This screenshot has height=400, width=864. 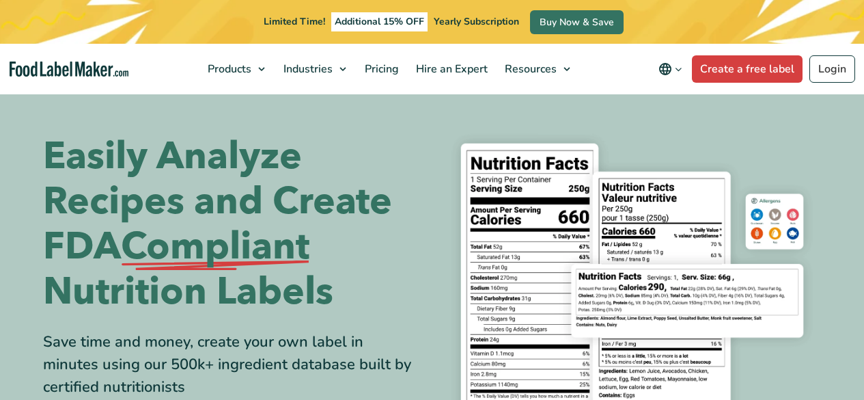 I want to click on a: Food Label Maker homepage, so click(x=69, y=69).